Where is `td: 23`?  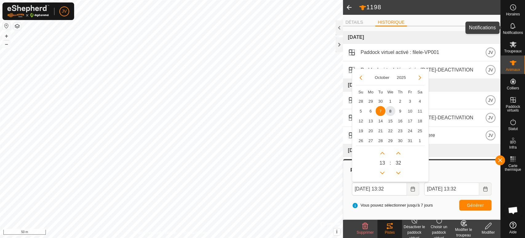 td: 23 is located at coordinates (400, 130).